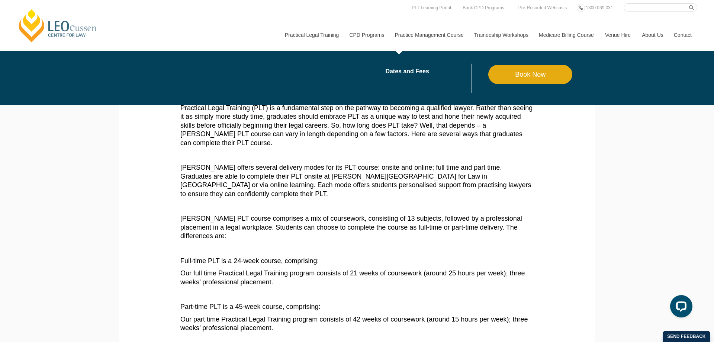  I want to click on a: CPD Programs, so click(366, 35).